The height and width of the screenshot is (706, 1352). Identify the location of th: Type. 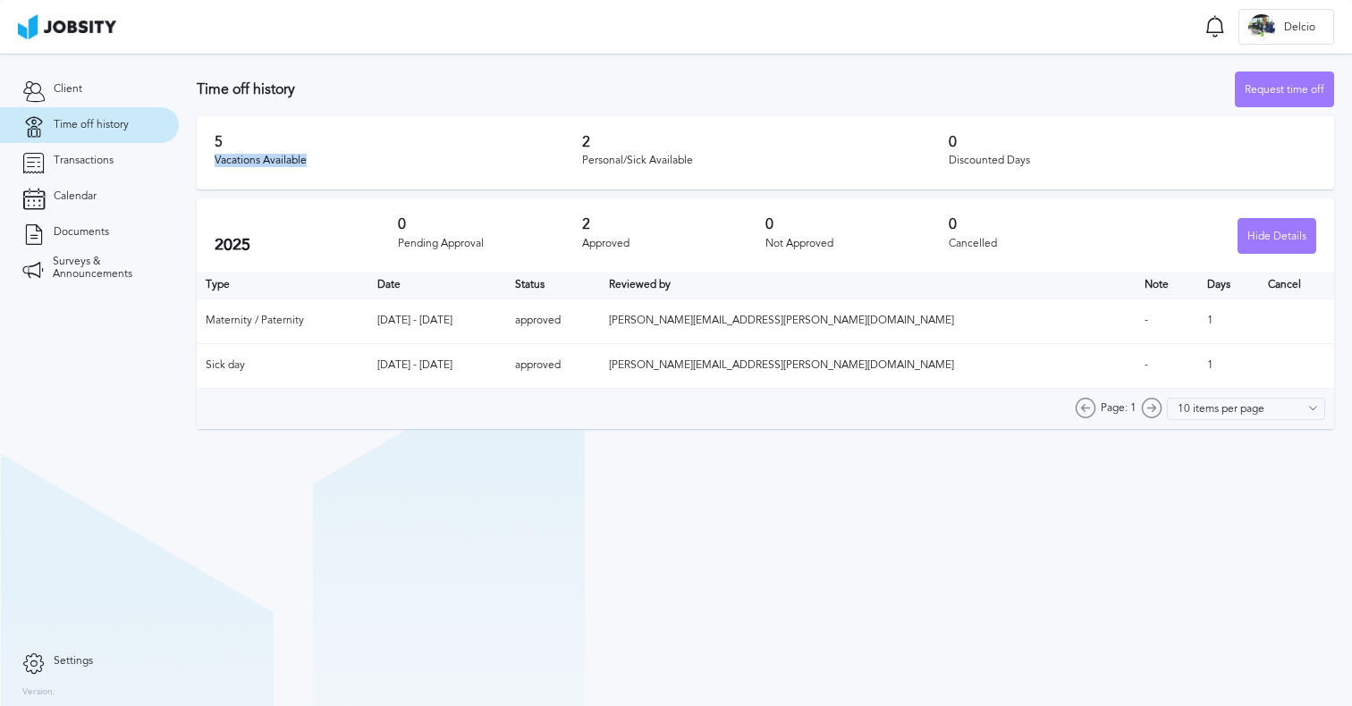
(282, 285).